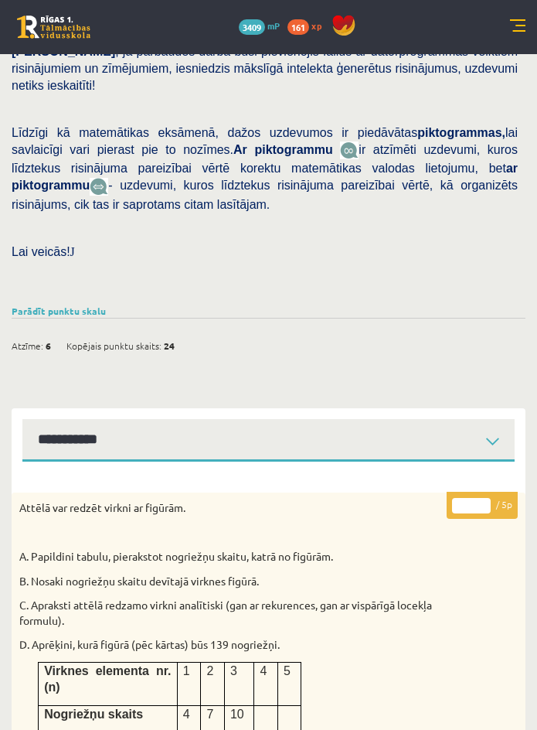 The height and width of the screenshot is (730, 537). I want to click on span: 161, so click(299, 27).